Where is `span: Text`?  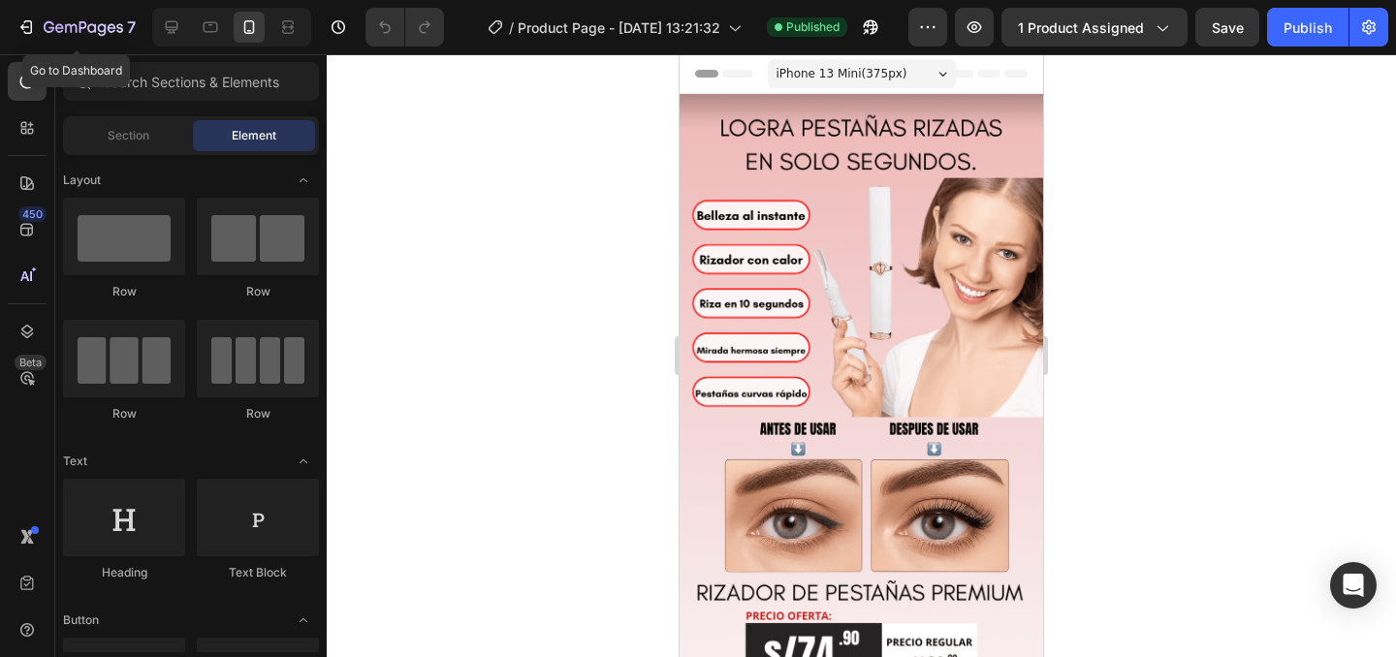 span: Text is located at coordinates (75, 461).